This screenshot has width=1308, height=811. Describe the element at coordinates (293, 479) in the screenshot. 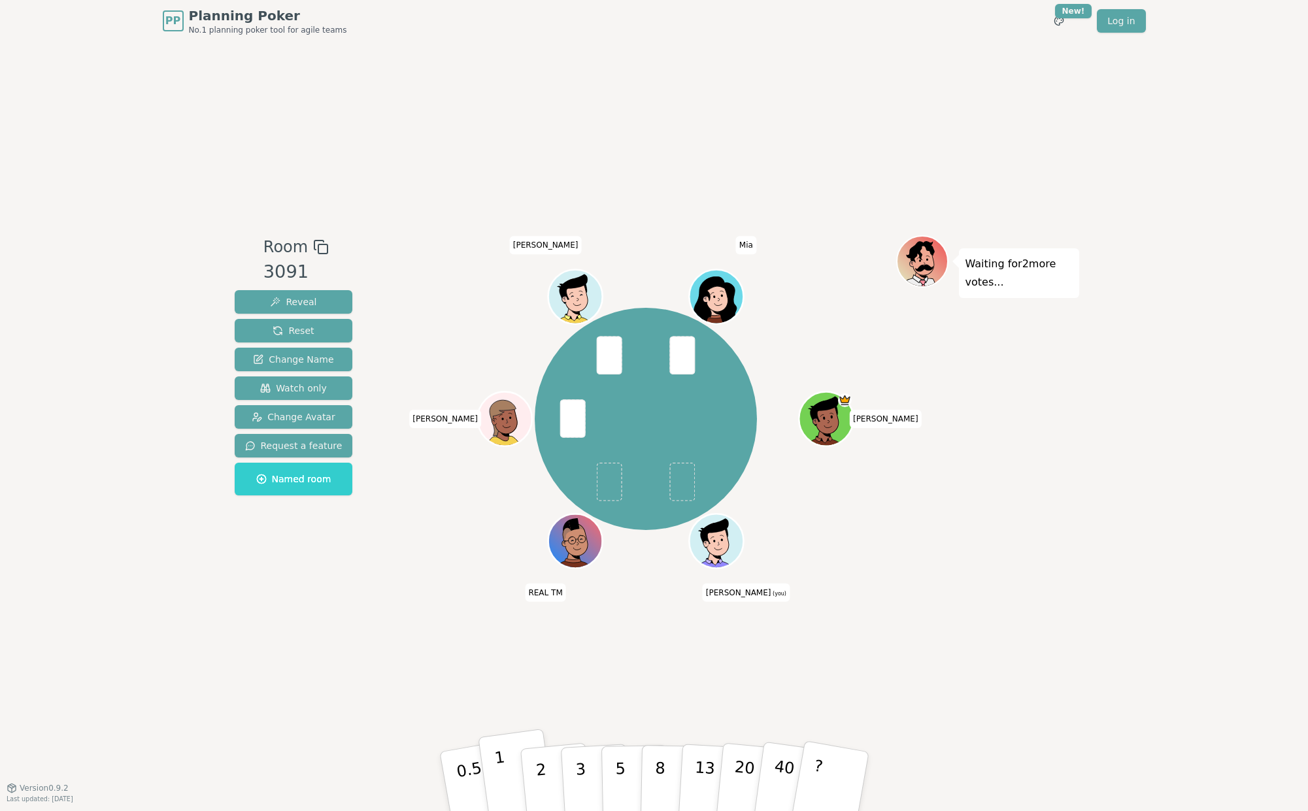

I see `button: Named room` at that location.